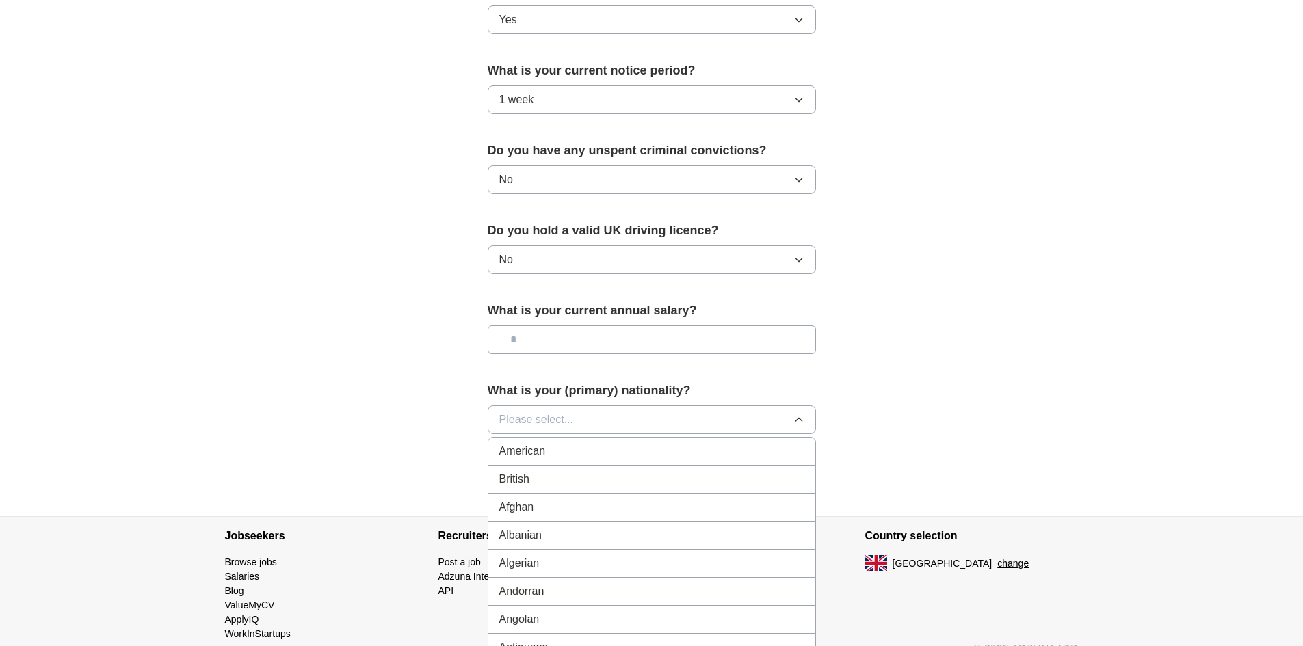 The height and width of the screenshot is (646, 1303). What do you see at coordinates (235, 591) in the screenshot?
I see `a: Blog` at bounding box center [235, 591].